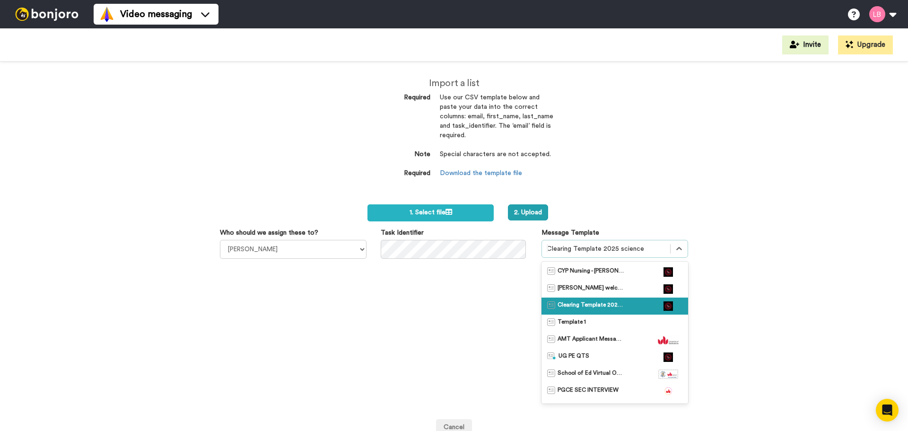 The image size is (908, 431). What do you see at coordinates (528, 212) in the screenshot?
I see `button: 2. Upload` at bounding box center [528, 212].